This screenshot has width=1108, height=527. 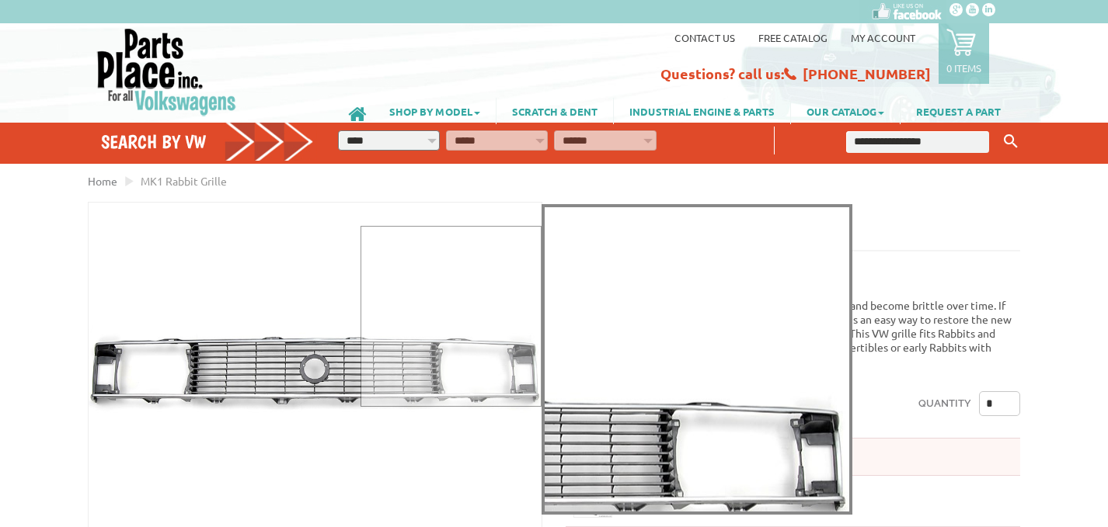 I want to click on a: Home, so click(x=103, y=181).